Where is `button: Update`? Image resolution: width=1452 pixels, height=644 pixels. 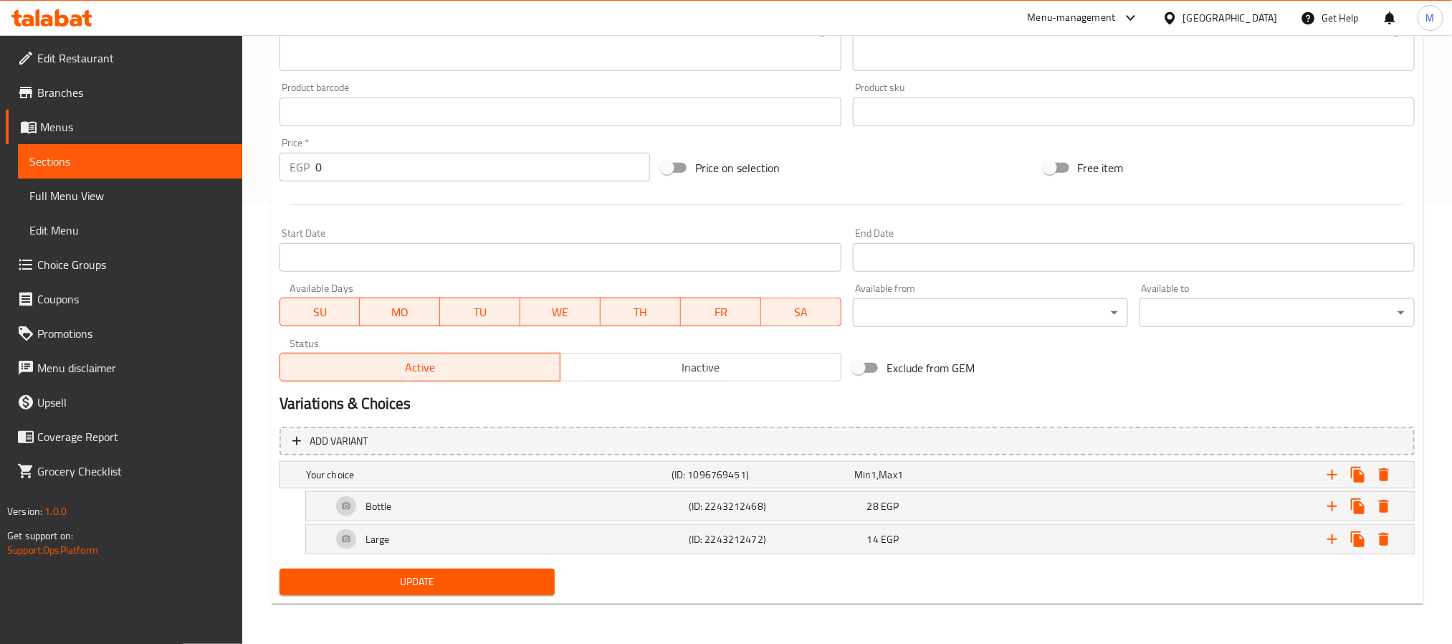 button: Update is located at coordinates (417, 581).